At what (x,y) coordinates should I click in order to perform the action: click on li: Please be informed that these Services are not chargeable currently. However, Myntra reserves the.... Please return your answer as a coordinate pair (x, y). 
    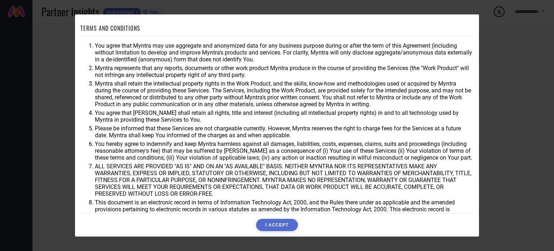
    Looking at the image, I should click on (284, 132).